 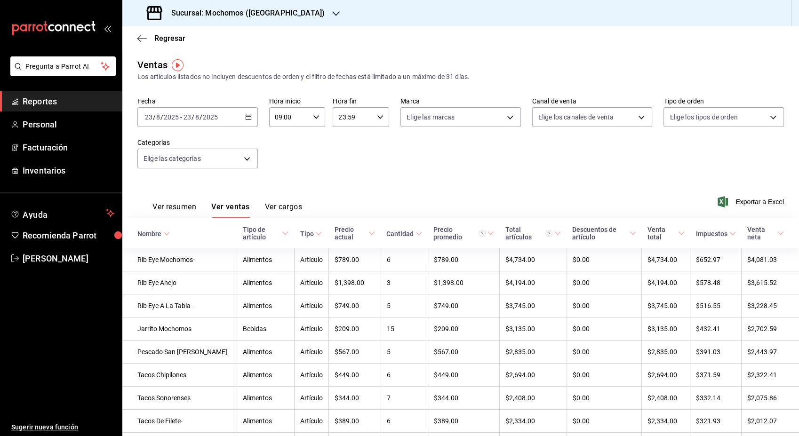 What do you see at coordinates (461, 101) in the screenshot?
I see `label: Marca` at bounding box center [461, 101].